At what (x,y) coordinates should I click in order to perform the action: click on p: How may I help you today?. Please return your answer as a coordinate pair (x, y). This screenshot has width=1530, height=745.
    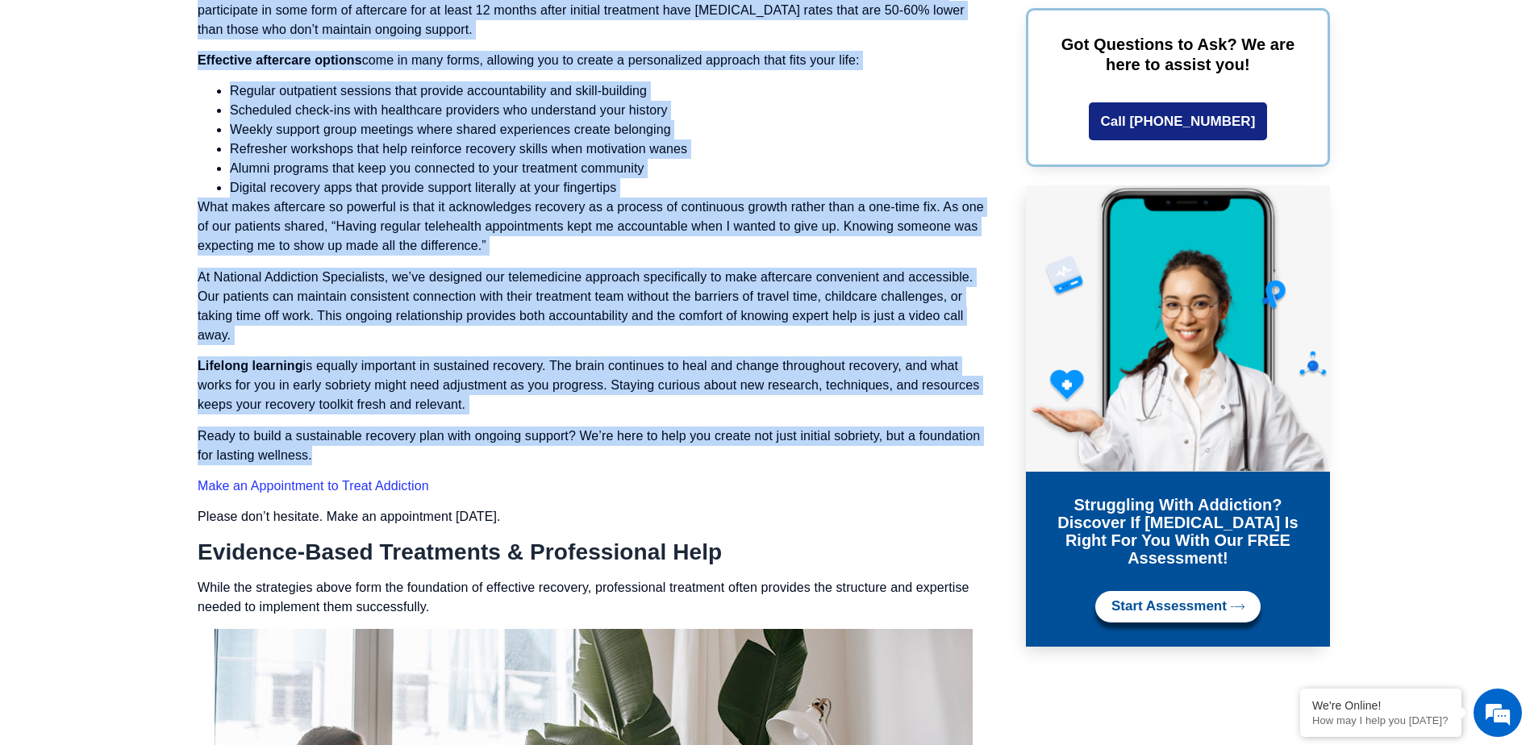
    Looking at the image, I should click on (1381, 720).